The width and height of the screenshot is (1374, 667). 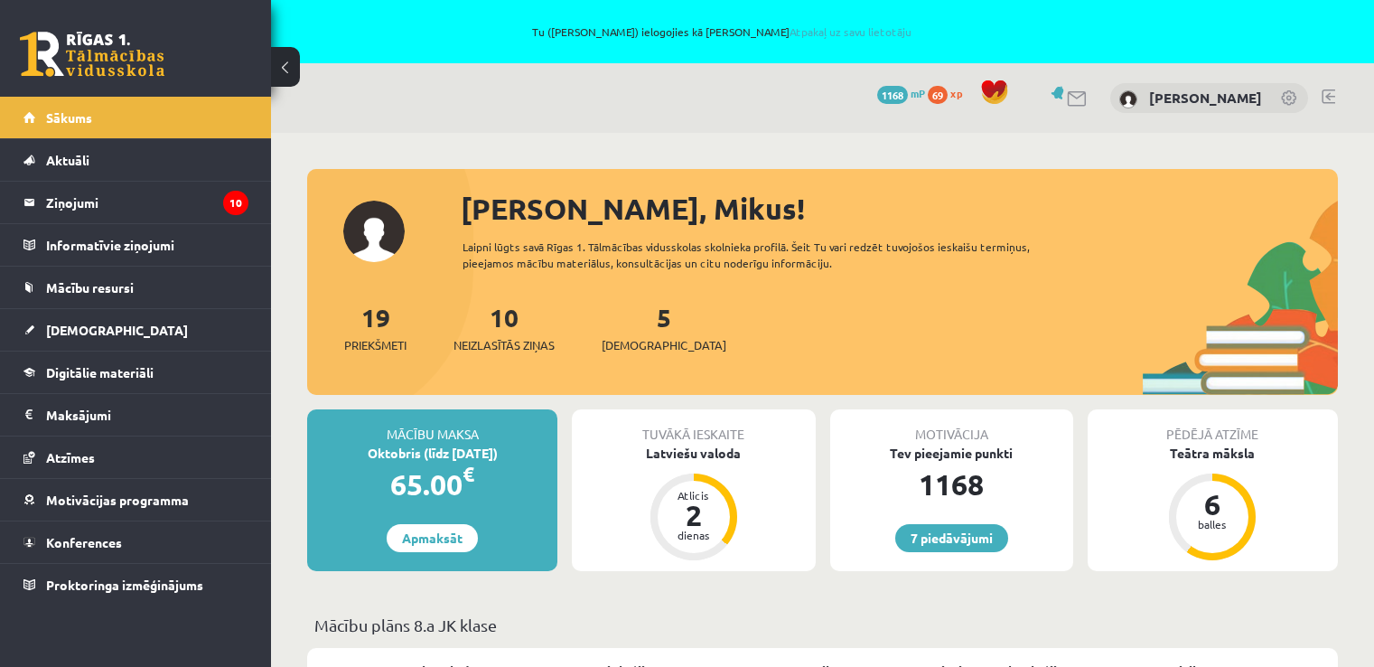 I want to click on a: Rīgas 1. Tālmācības vidusskola, so click(x=92, y=54).